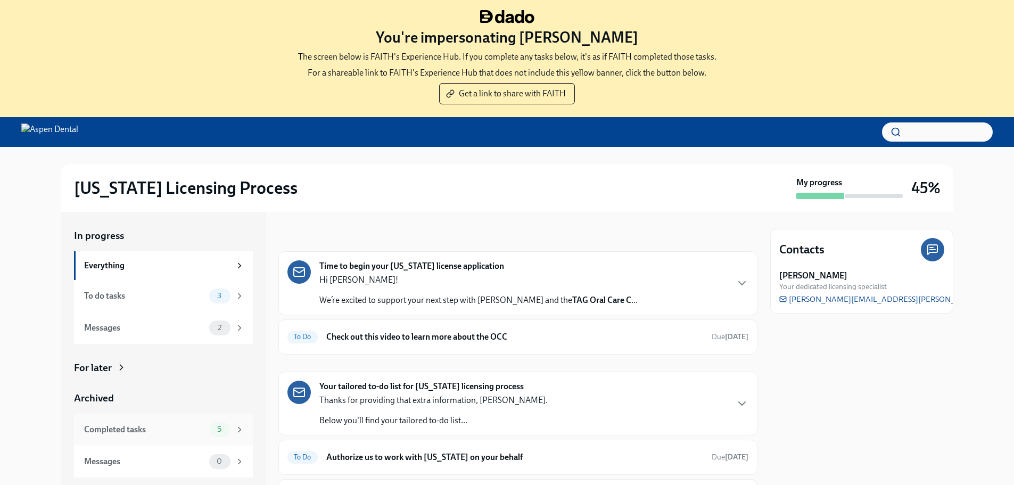 The width and height of the screenshot is (1014, 485). Describe the element at coordinates (93, 368) in the screenshot. I see `div: For later` at that location.